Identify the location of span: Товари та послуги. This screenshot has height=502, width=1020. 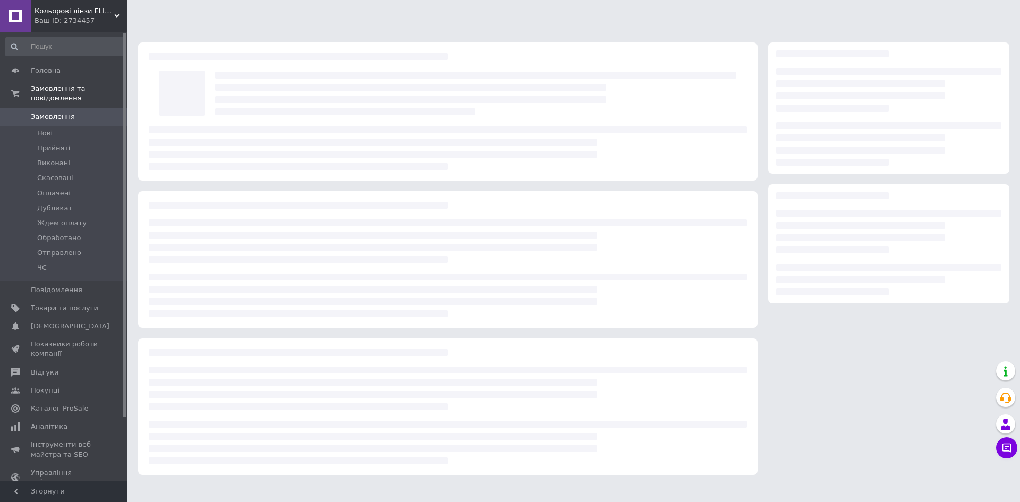
(64, 308).